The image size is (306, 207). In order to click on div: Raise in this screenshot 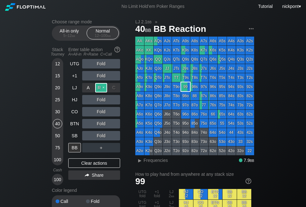, I will do `click(101, 88)`.